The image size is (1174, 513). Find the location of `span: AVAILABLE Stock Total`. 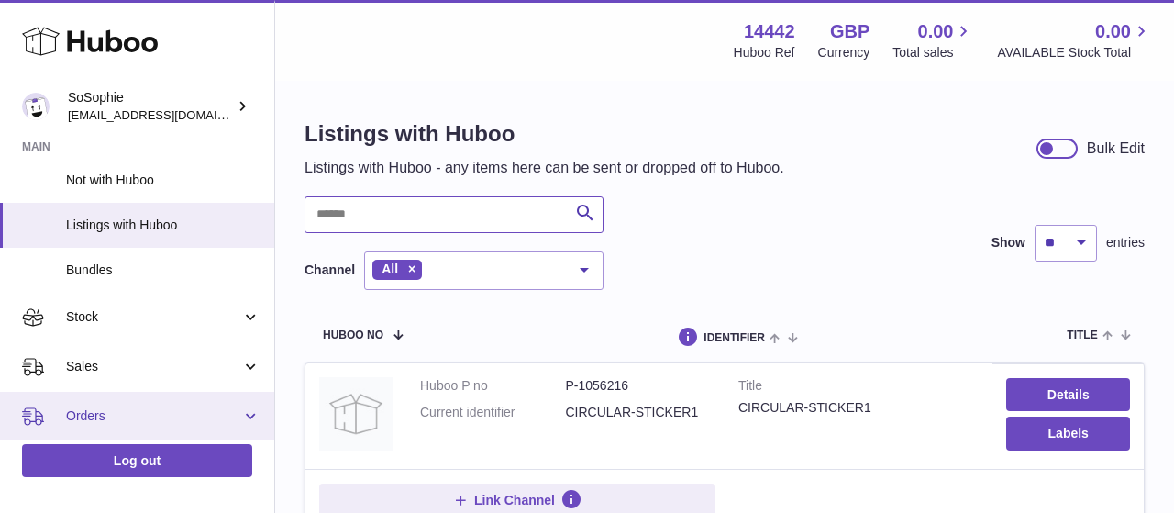

span: AVAILABLE Stock Total is located at coordinates (1074, 52).